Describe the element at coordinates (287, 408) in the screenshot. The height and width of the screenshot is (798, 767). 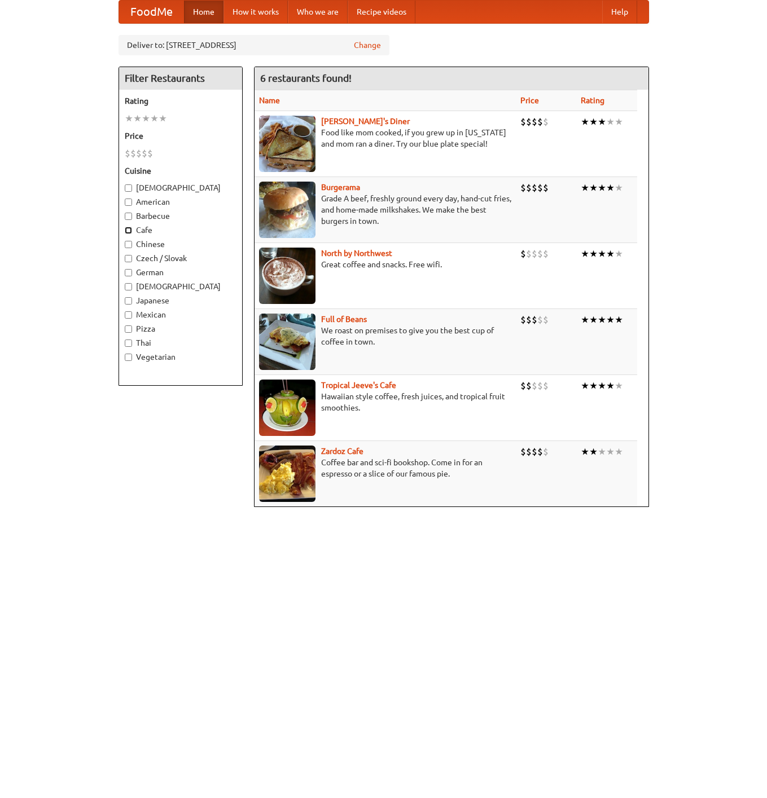
I see `img: jeeves.jpg` at that location.